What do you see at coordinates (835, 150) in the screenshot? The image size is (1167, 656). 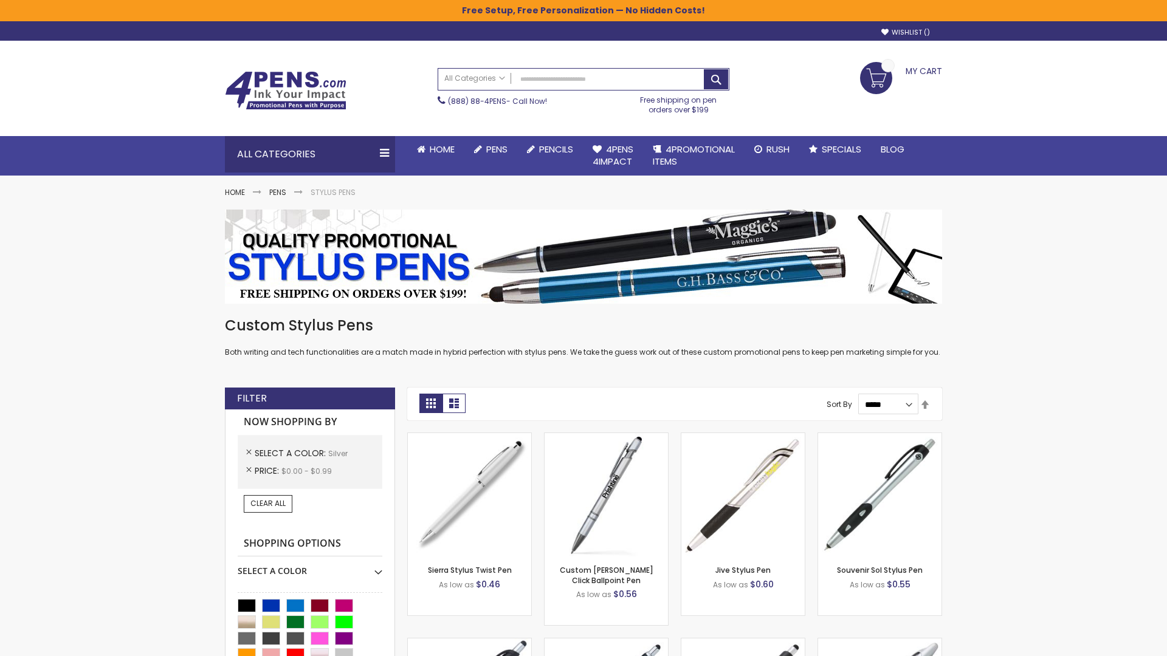 I see `a: Specials` at bounding box center [835, 150].